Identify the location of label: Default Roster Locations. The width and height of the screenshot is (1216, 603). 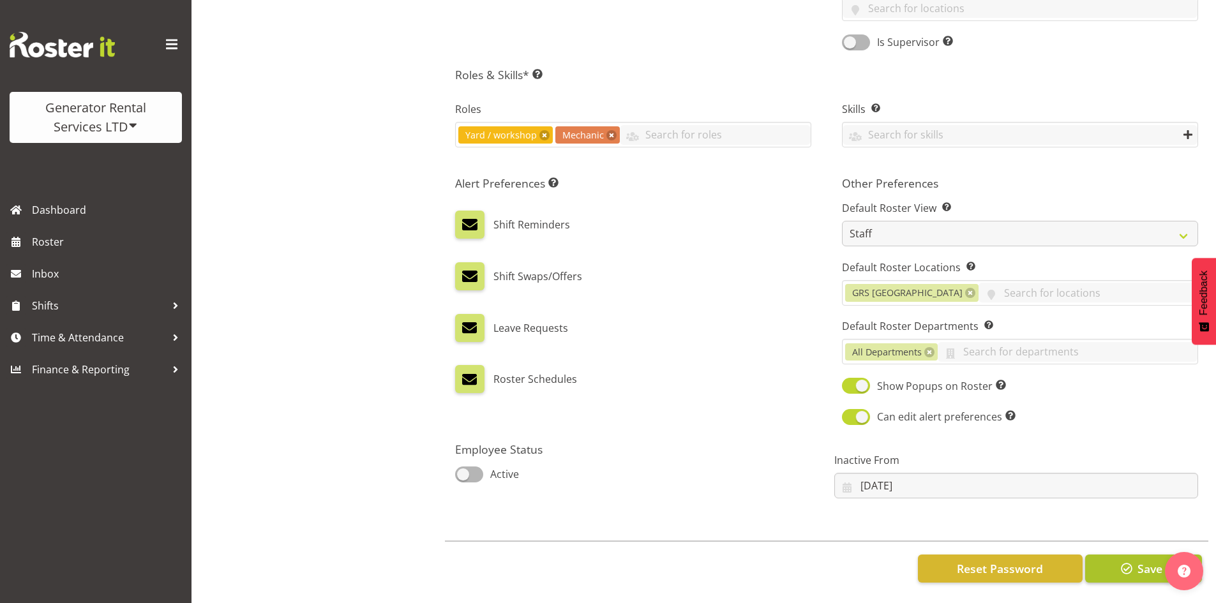
(1020, 267).